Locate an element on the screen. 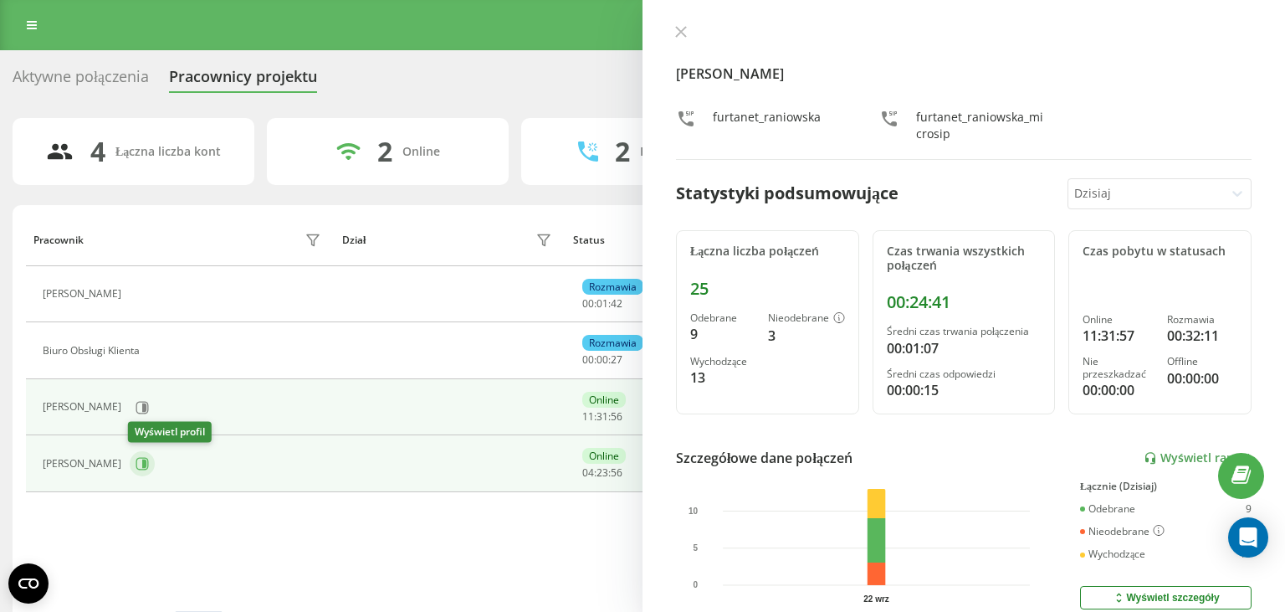 The width and height of the screenshot is (1285, 612). div: Czas pobytu w statusach is located at coordinates (1159, 251).